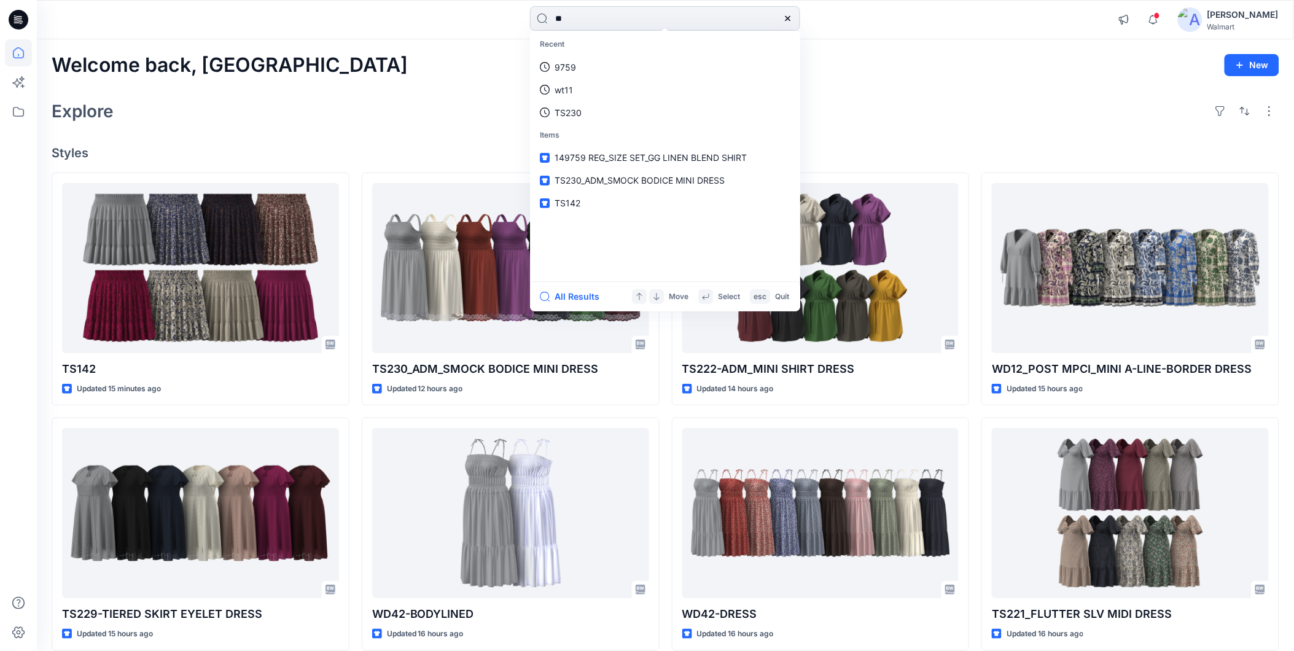  What do you see at coordinates (574, 297) in the screenshot?
I see `button: All Results` at bounding box center [574, 297].